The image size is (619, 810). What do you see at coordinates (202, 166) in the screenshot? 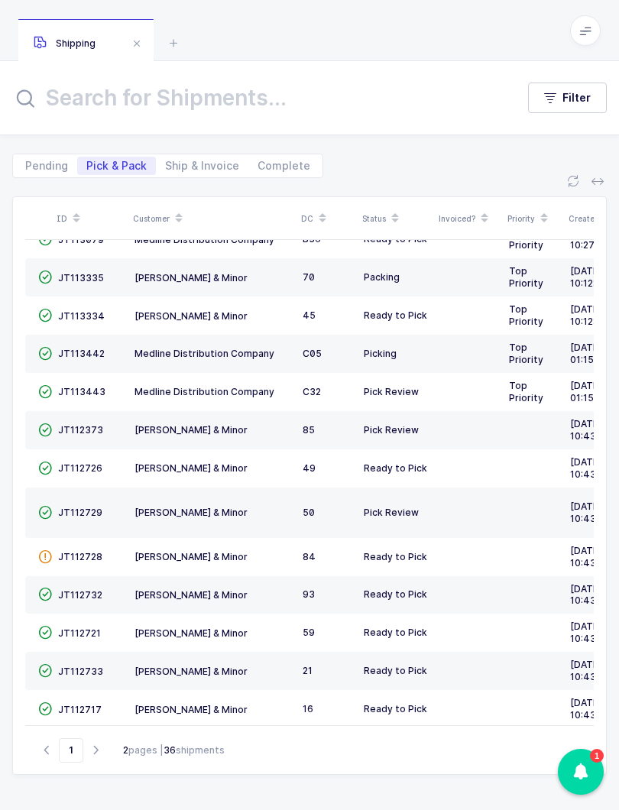
I see `span: Ship & Invoice` at bounding box center [202, 166].